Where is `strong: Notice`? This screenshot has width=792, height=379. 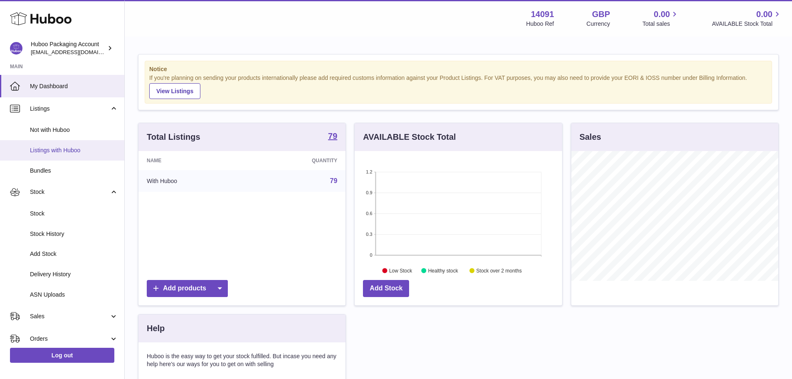 strong: Notice is located at coordinates (458, 69).